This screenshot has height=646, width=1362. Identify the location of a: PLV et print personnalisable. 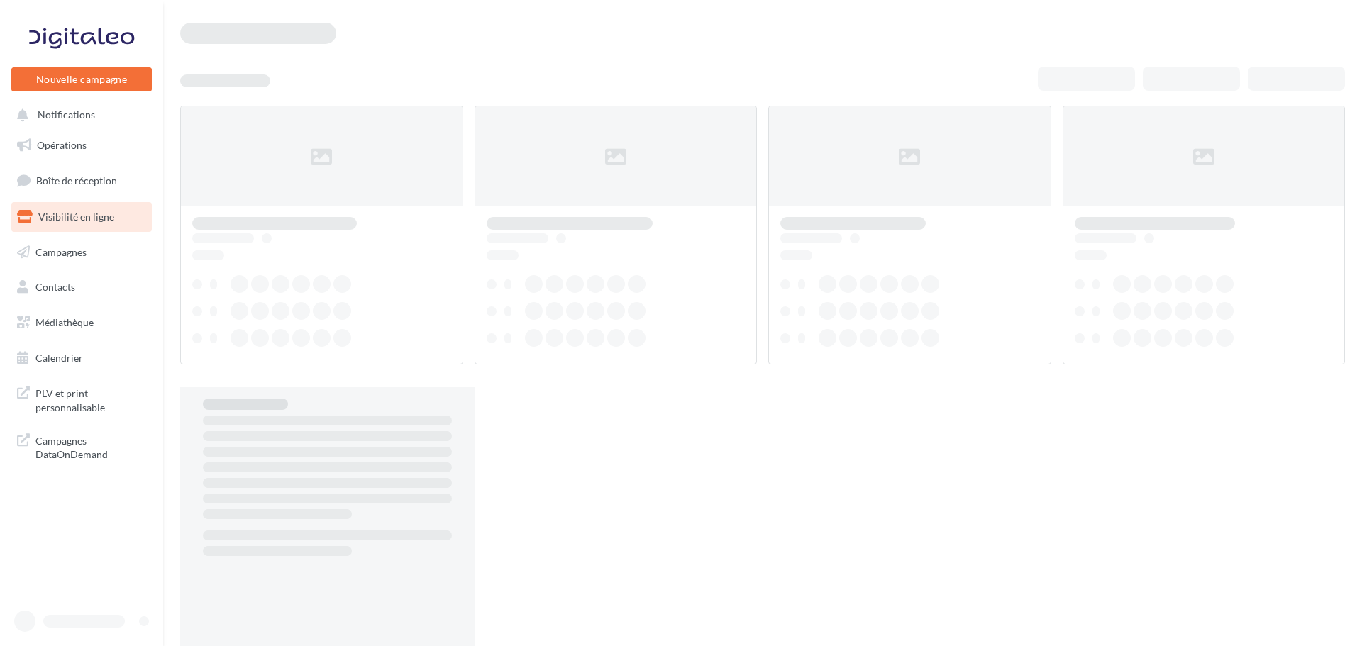
(82, 399).